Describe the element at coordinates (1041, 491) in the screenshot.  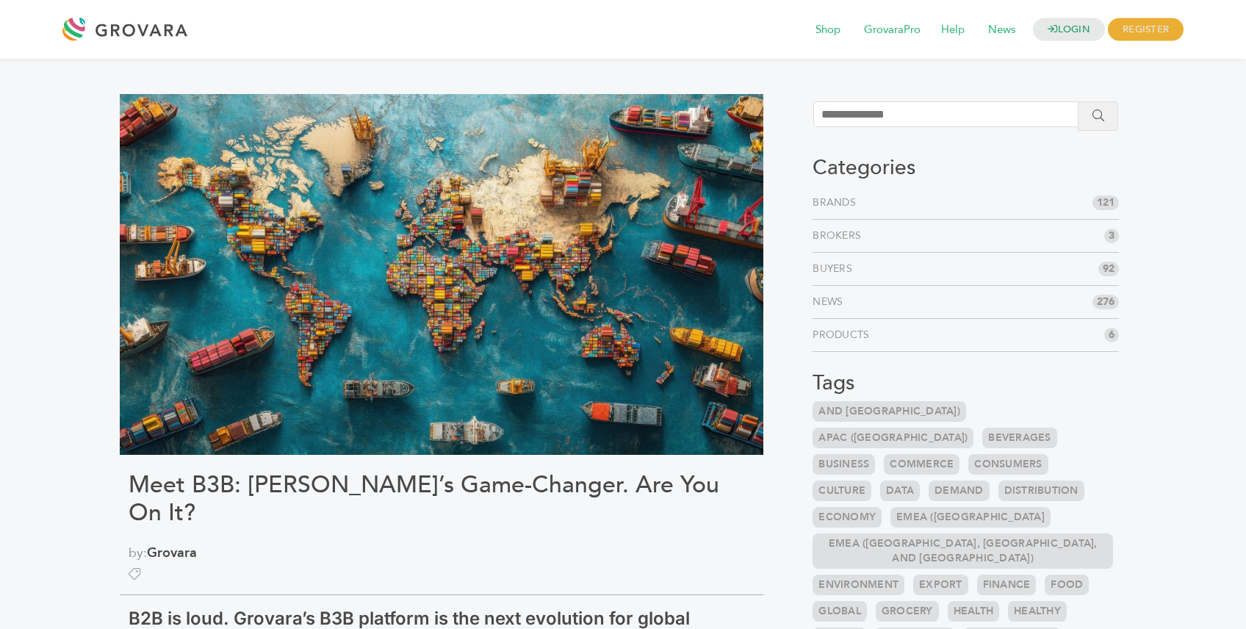
I see `a: Distribution` at that location.